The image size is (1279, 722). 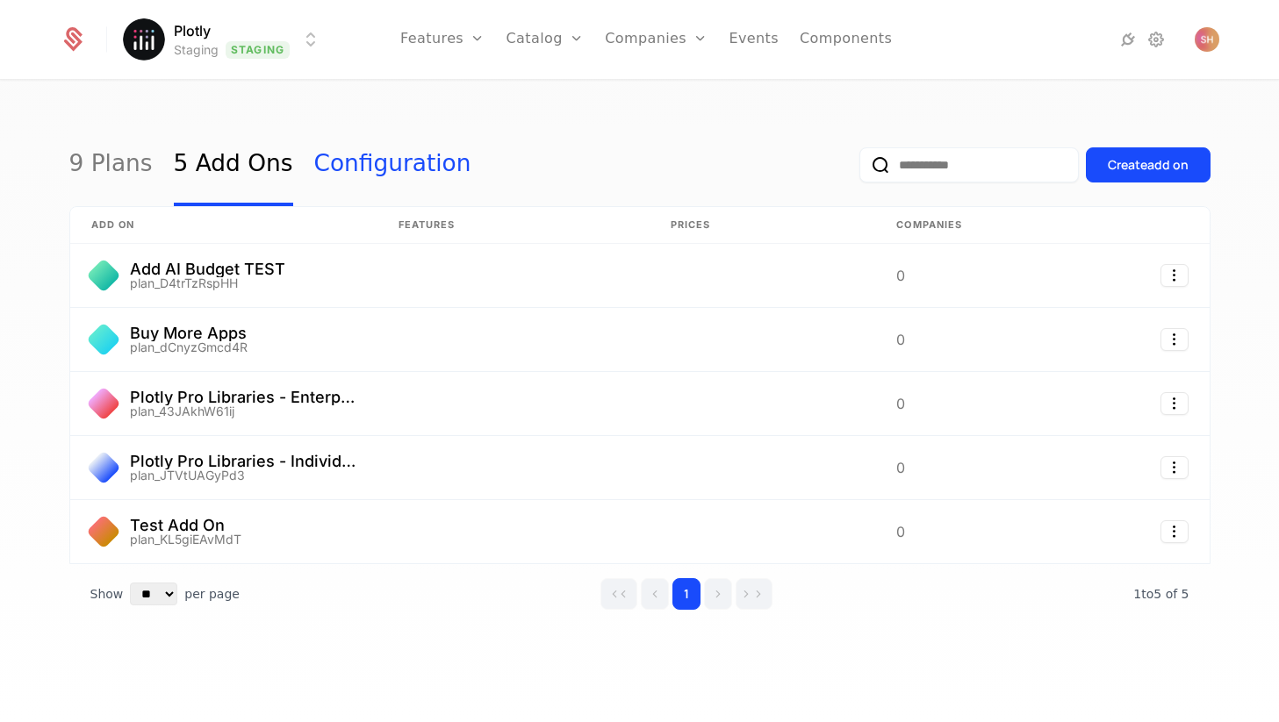 What do you see at coordinates (1157, 594) in the screenshot?
I see `span: 1 to 5 of` at bounding box center [1157, 594].